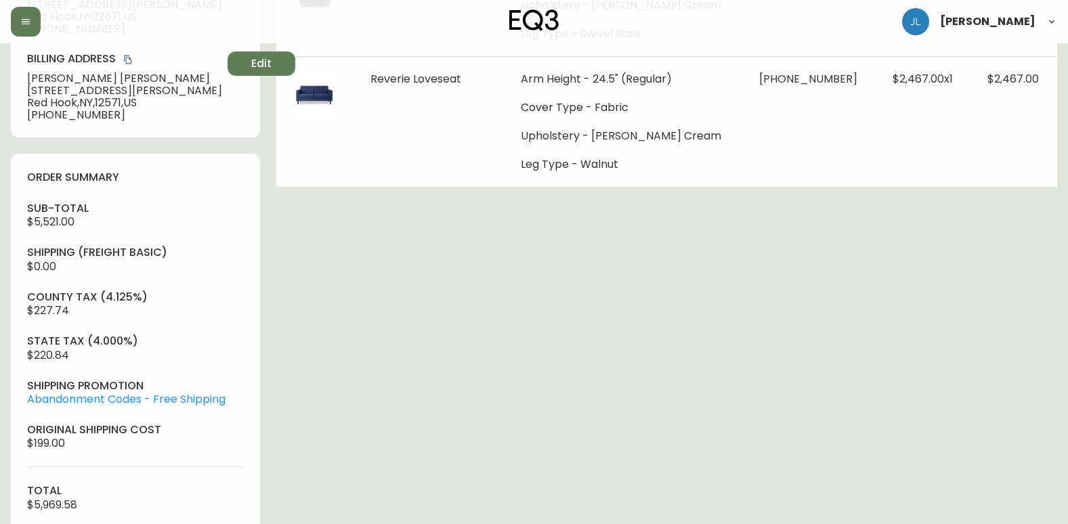 The image size is (1068, 524). I want to click on span: $2,467.00, so click(1013, 79).